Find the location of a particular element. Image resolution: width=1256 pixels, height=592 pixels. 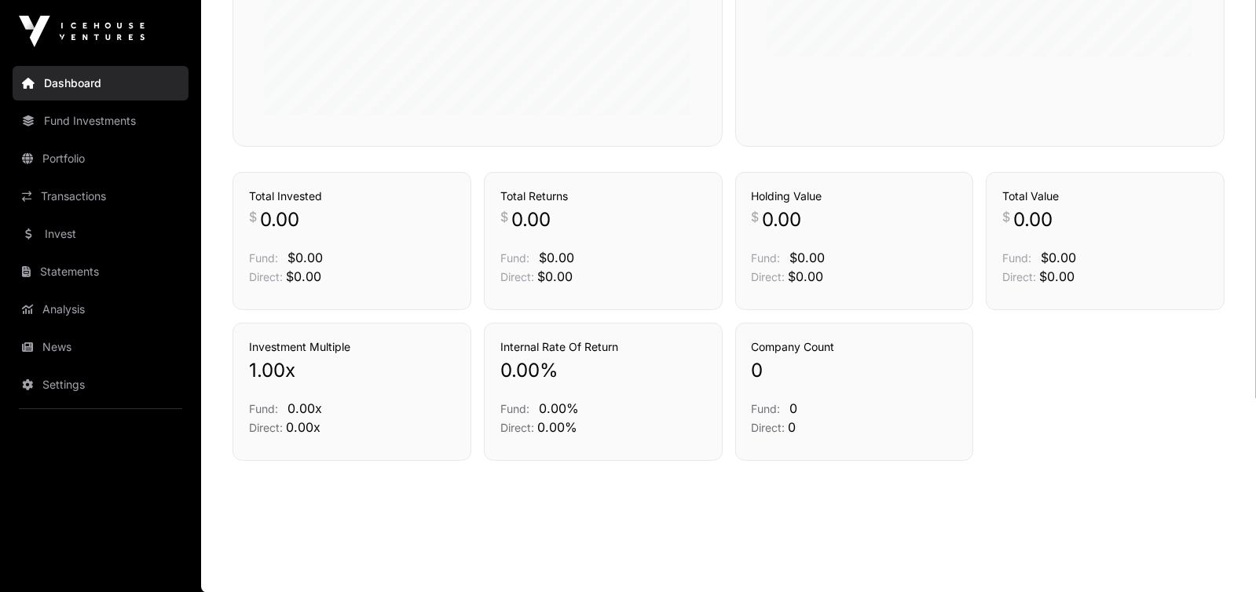

a: Statements is located at coordinates (101, 272).